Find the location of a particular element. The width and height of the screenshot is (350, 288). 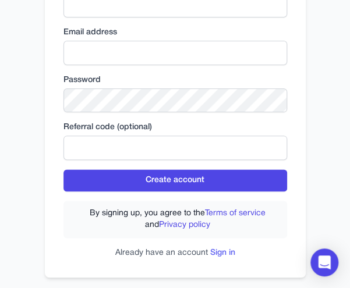

a: Sign in is located at coordinates (222, 252).